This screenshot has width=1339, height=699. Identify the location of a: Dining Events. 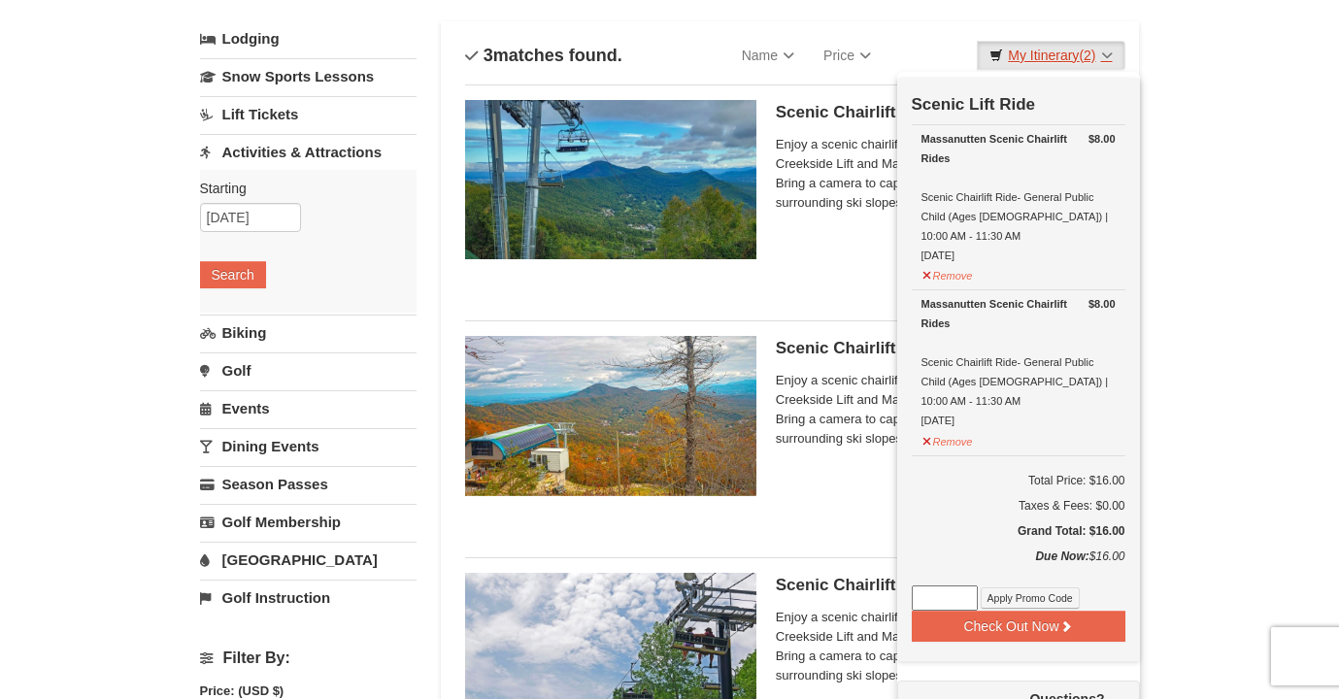
(308, 446).